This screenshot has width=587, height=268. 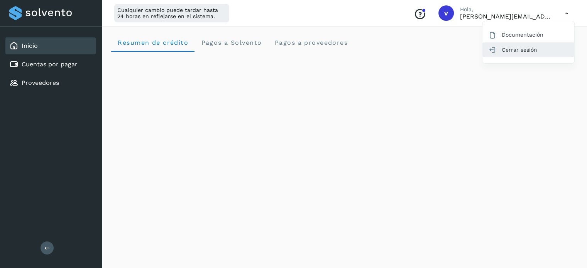 I want to click on a: Cuentas por pagar, so click(x=49, y=64).